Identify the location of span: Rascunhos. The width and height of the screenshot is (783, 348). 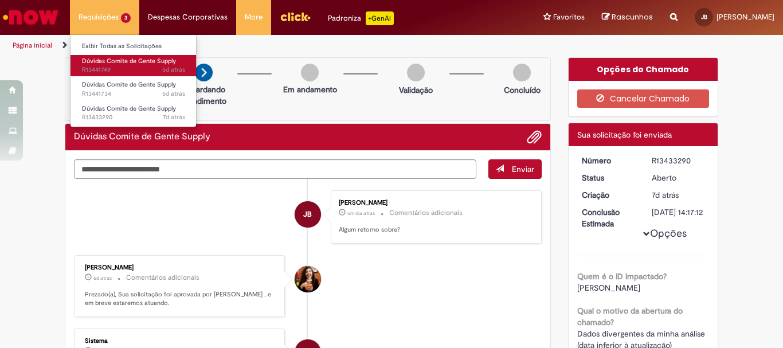
(632, 17).